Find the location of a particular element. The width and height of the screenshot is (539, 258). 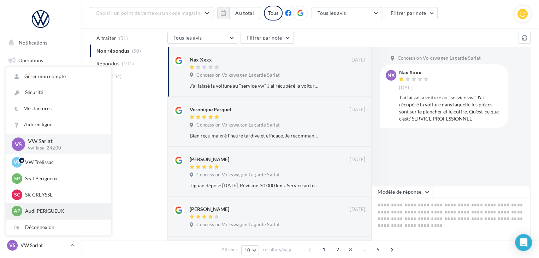

p: vw-lasa-24200 is located at coordinates (64, 148).